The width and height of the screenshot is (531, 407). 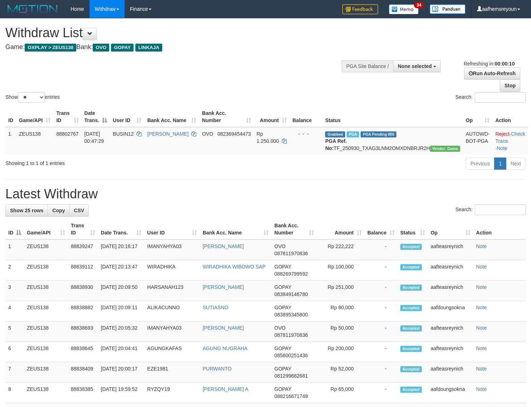 What do you see at coordinates (360, 9) in the screenshot?
I see `img: Feedback.jpg` at bounding box center [360, 9].